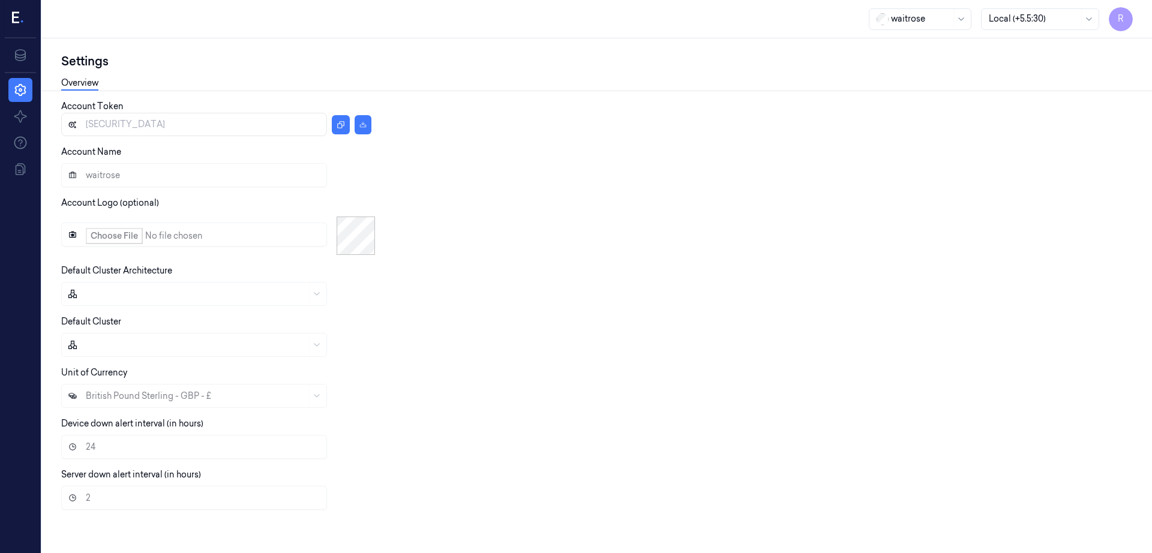 The height and width of the screenshot is (553, 1152). Describe the element at coordinates (80, 83) in the screenshot. I see `a: Overview` at that location.